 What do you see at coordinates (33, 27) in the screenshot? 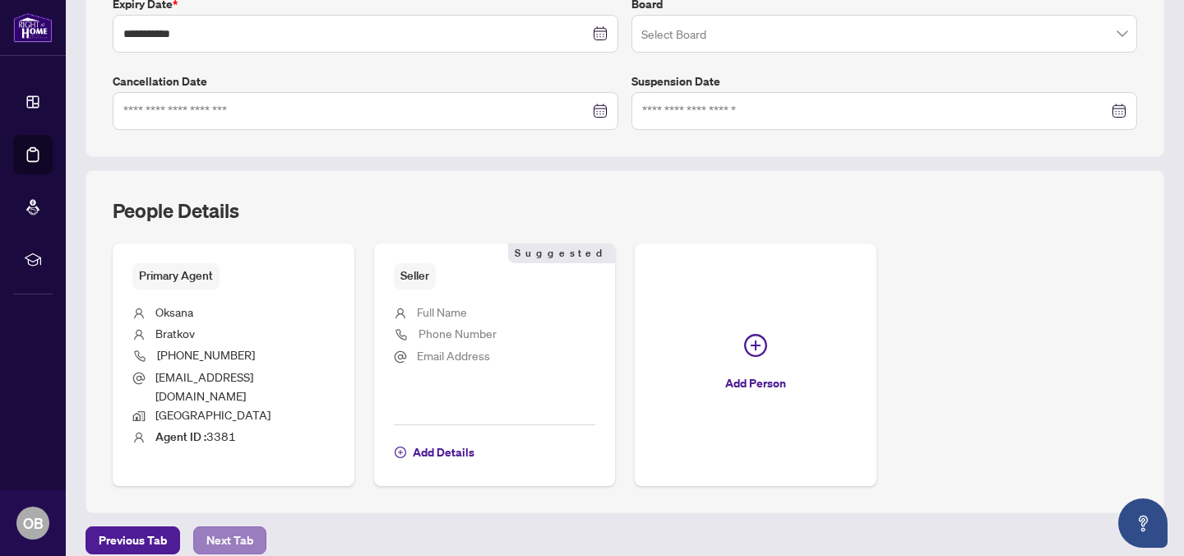
I see `img: logo` at bounding box center [33, 27].